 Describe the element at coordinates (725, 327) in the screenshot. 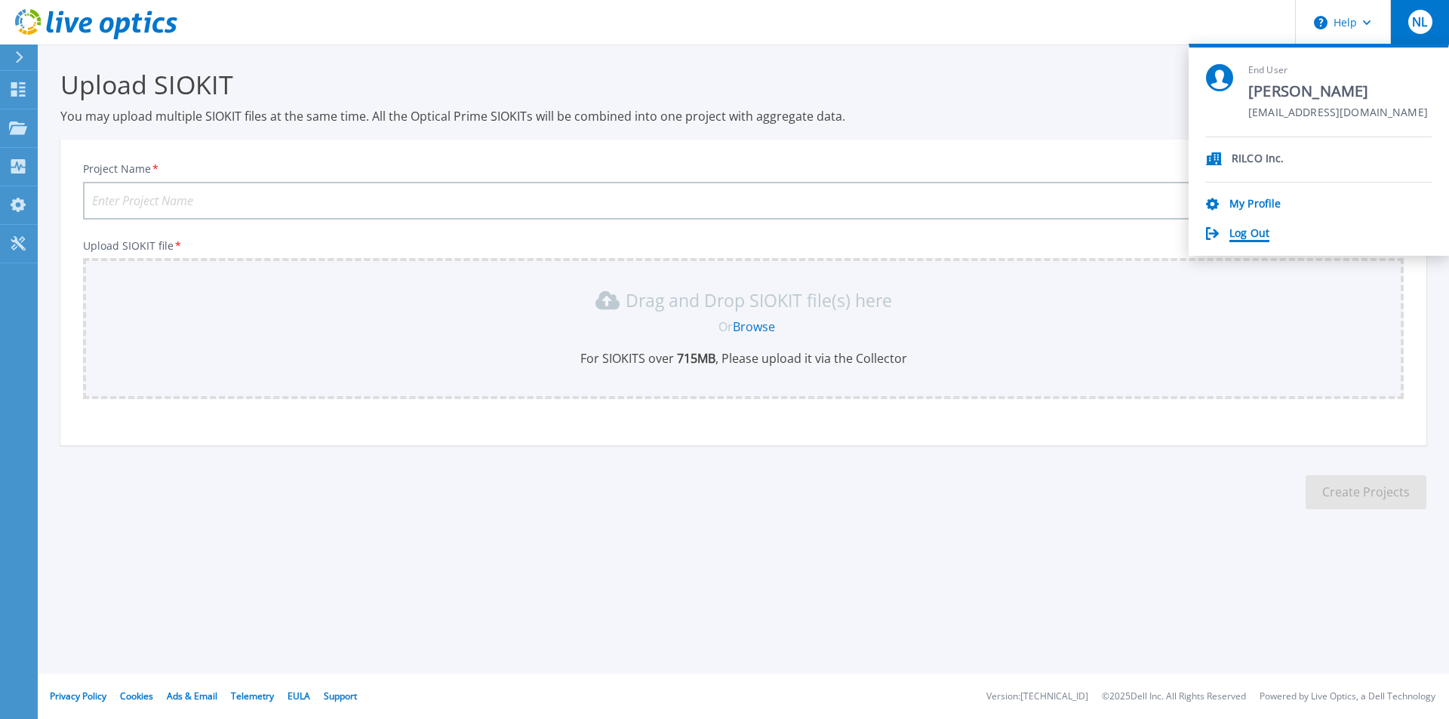

I see `span: Or` at that location.